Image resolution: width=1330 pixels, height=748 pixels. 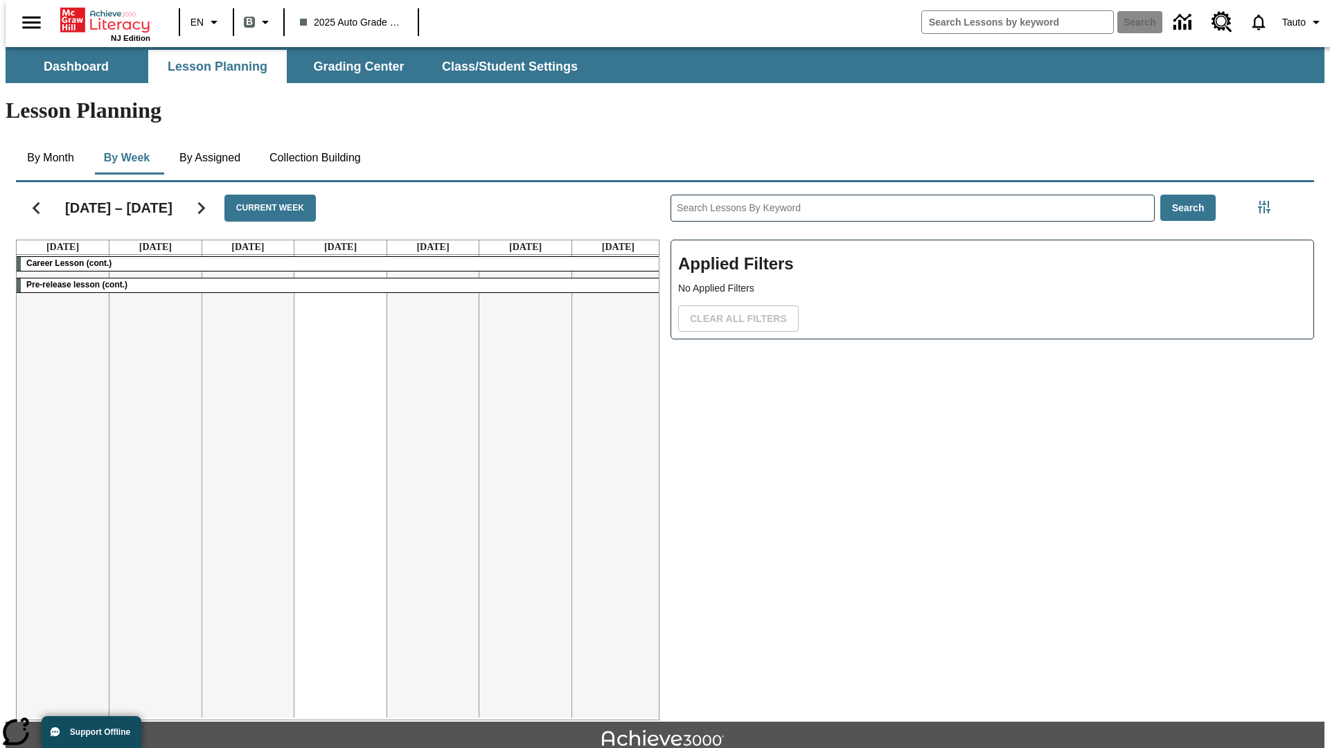 I want to click on span: 2025 Auto Grade 1 B, so click(x=351, y=22).